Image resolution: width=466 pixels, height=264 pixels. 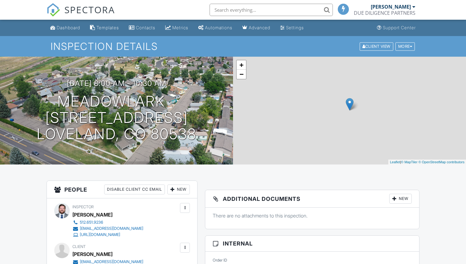 I want to click on a: 512.651.9236, so click(x=108, y=222).